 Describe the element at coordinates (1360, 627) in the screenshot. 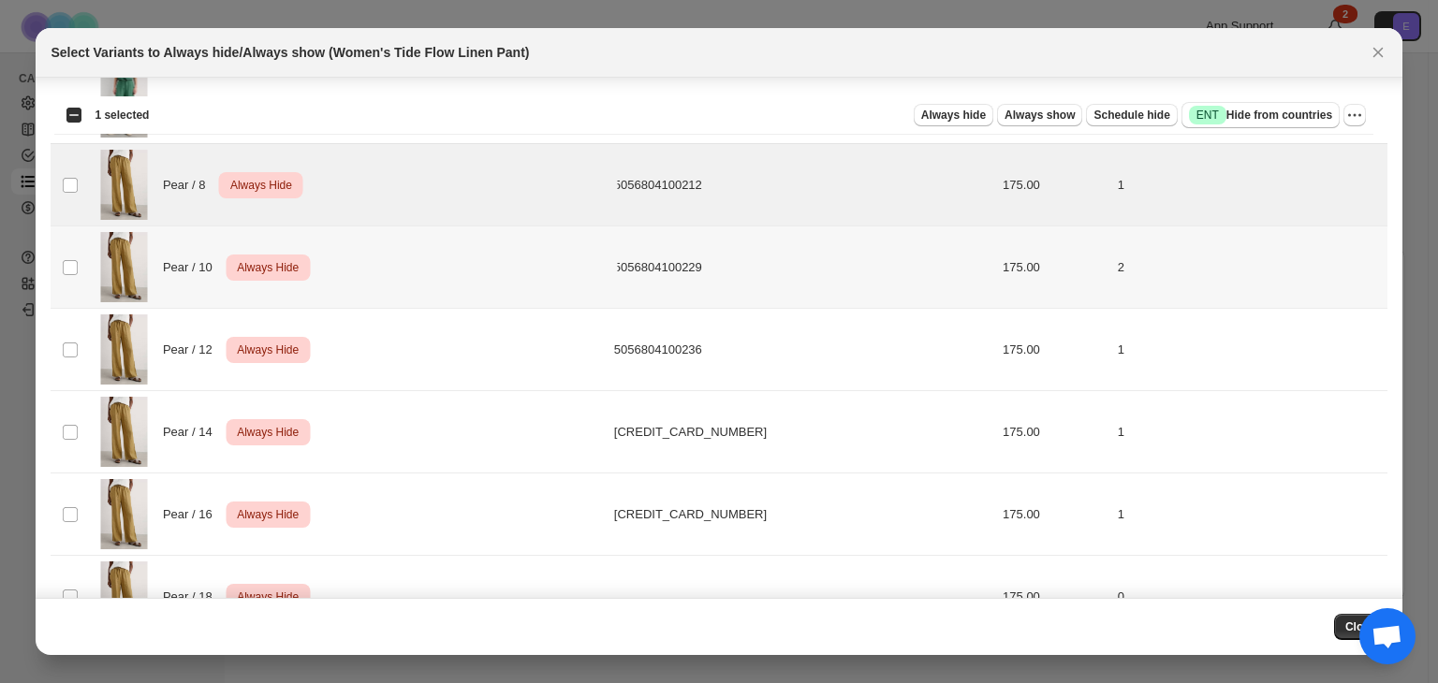

I see `span: Close` at that location.